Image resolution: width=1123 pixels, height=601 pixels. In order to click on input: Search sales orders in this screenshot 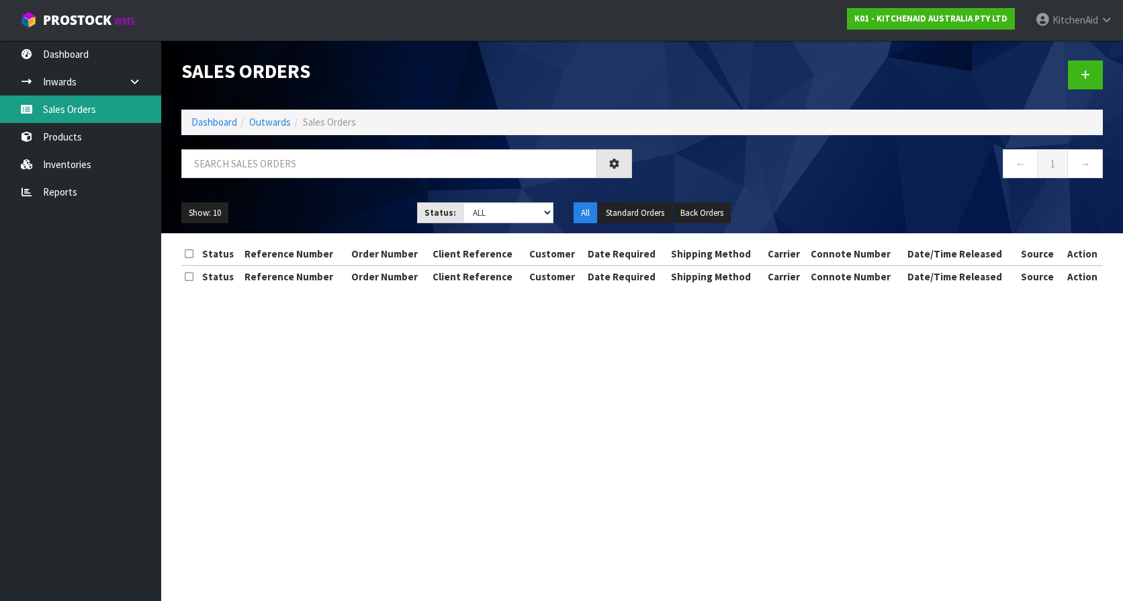, I will do `click(389, 163)`.